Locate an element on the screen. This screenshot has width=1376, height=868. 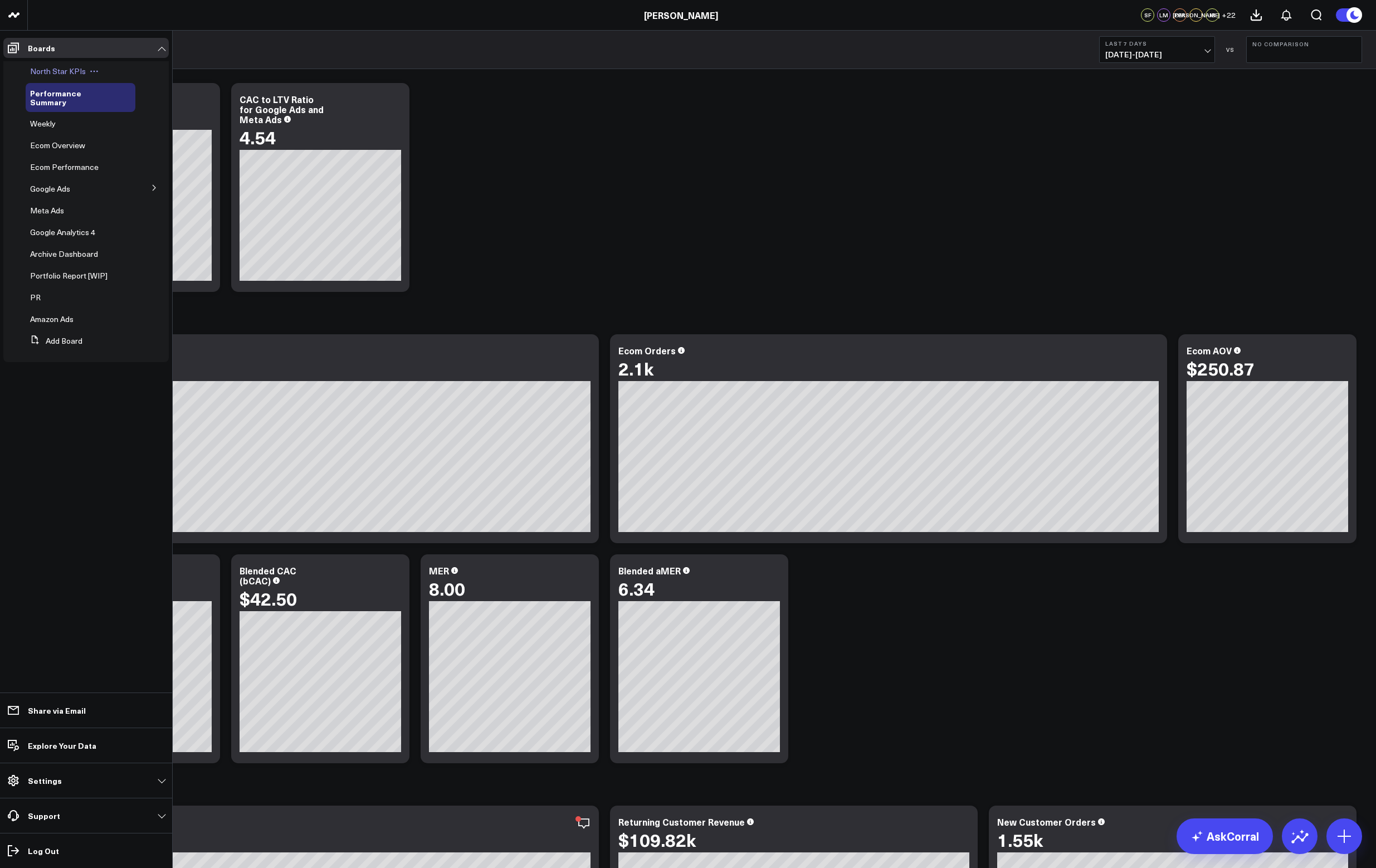
a: Performance Summary is located at coordinates (74, 97).